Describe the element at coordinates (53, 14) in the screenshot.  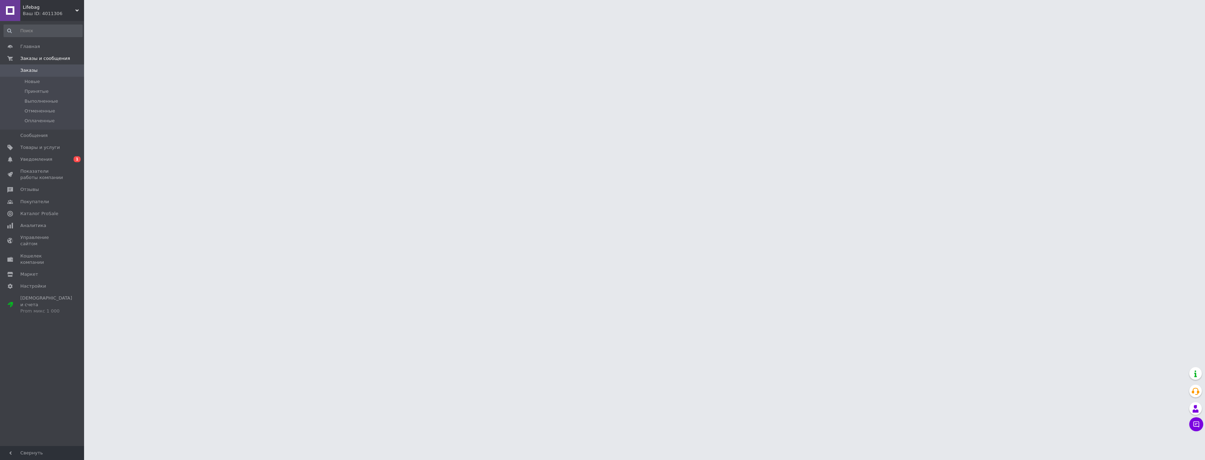
I see `div: Ваш ID: 4011306` at that location.